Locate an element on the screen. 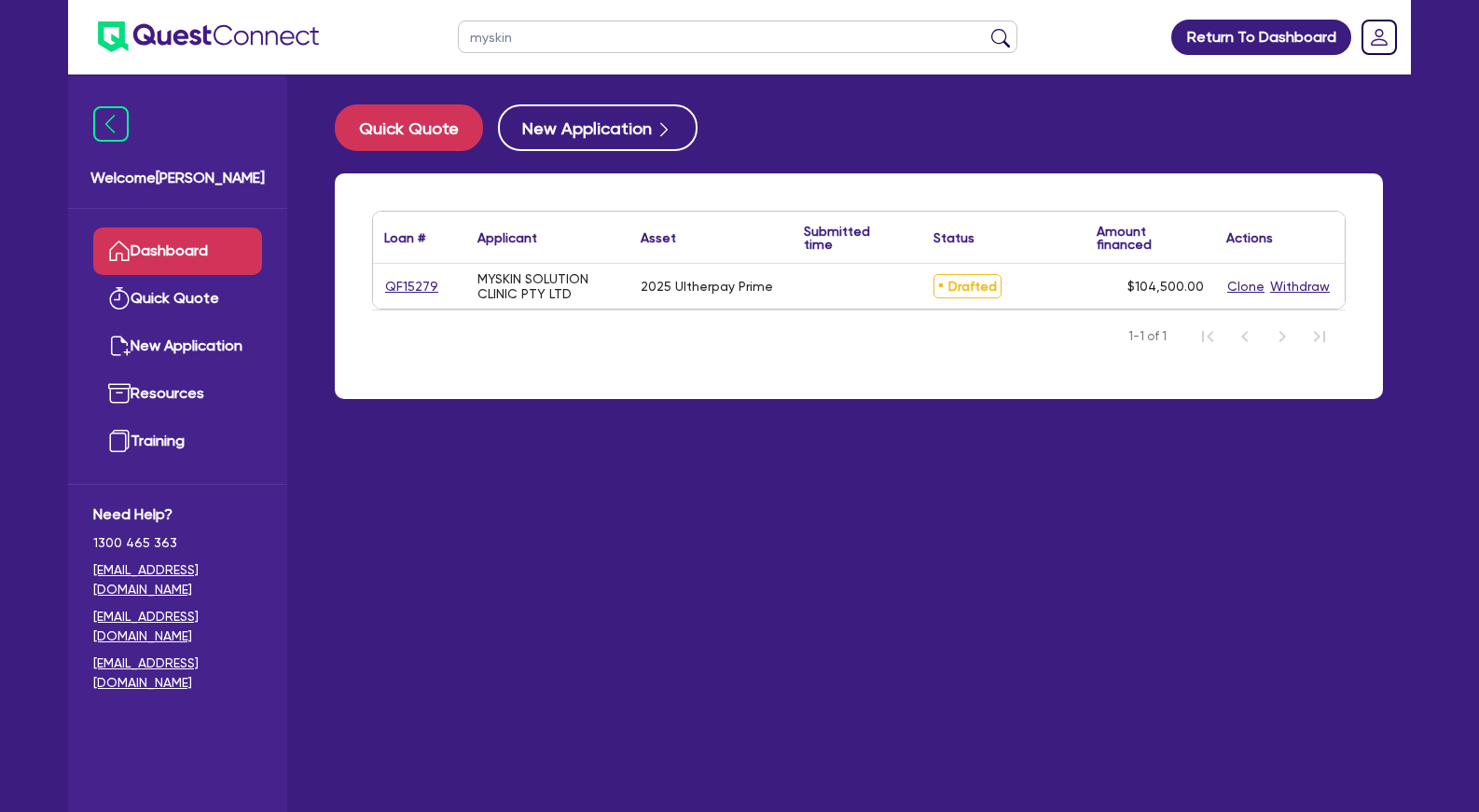 The image size is (1479, 812). button: Withdraw is located at coordinates (1300, 287).